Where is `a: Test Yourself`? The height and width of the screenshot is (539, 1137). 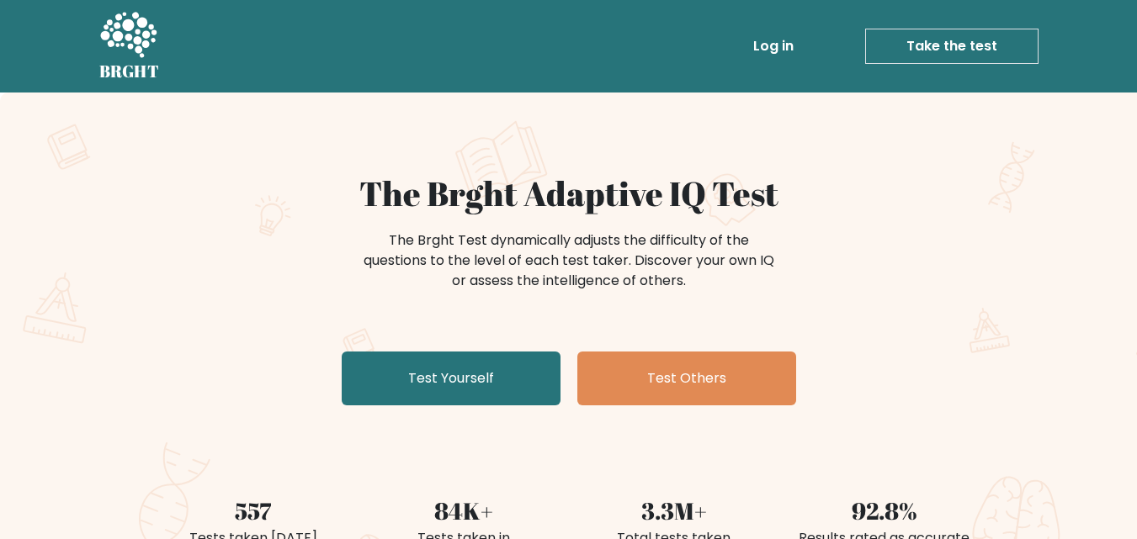
a: Test Yourself is located at coordinates (451, 379).